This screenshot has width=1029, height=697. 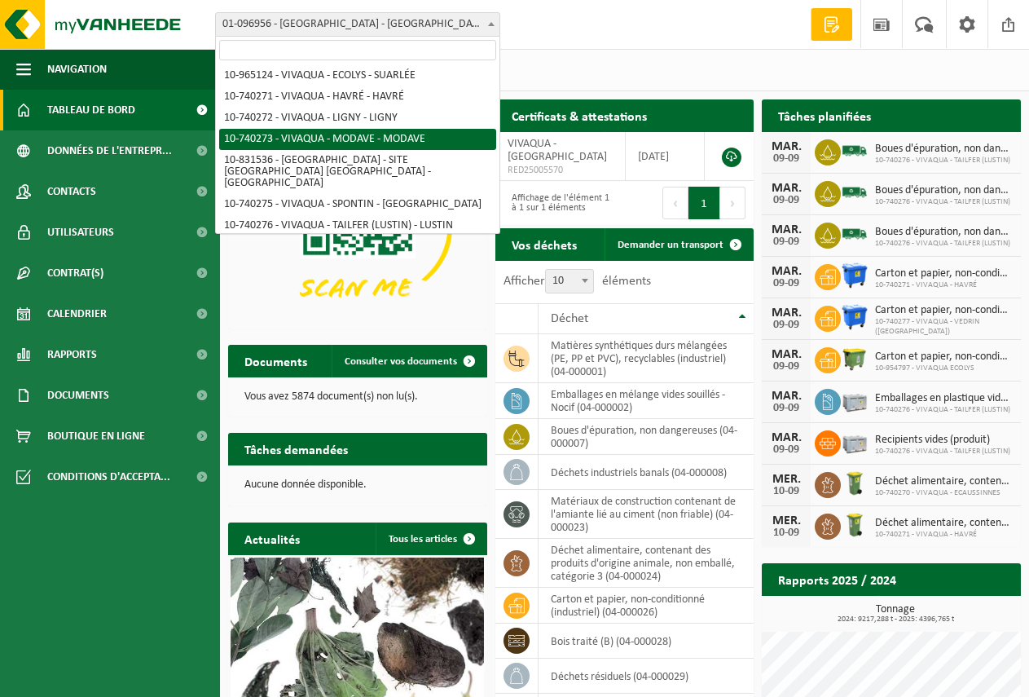 What do you see at coordinates (577, 281) in the screenshot?
I see `label: Afficher éléments` at bounding box center [577, 281].